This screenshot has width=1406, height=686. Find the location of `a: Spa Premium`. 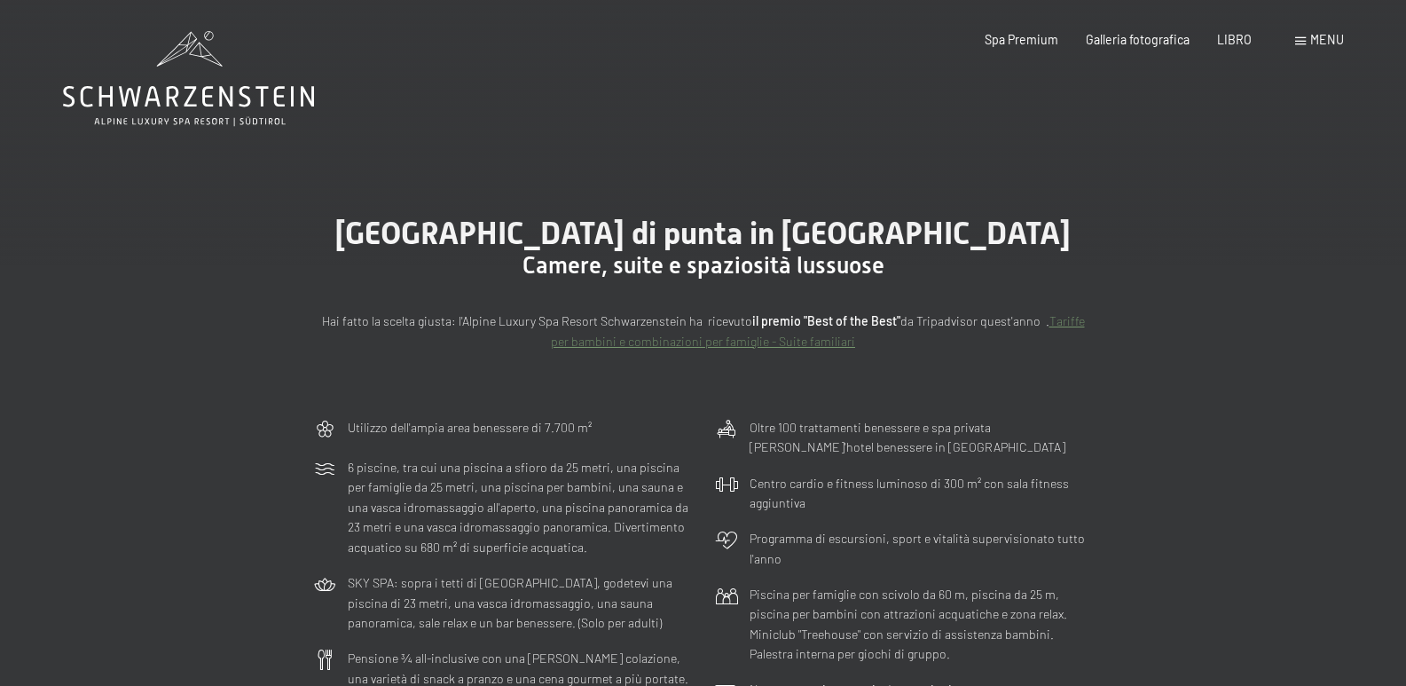

a: Spa Premium is located at coordinates (1021, 39).